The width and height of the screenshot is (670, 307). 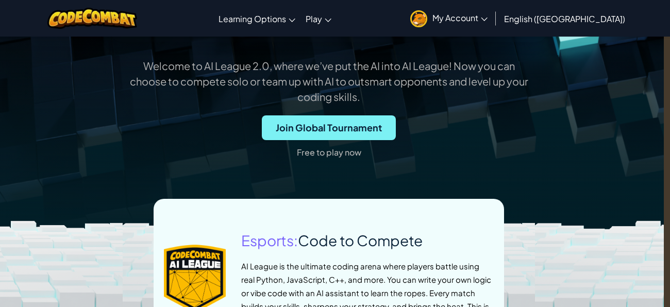 I want to click on span: My Account, so click(x=460, y=18).